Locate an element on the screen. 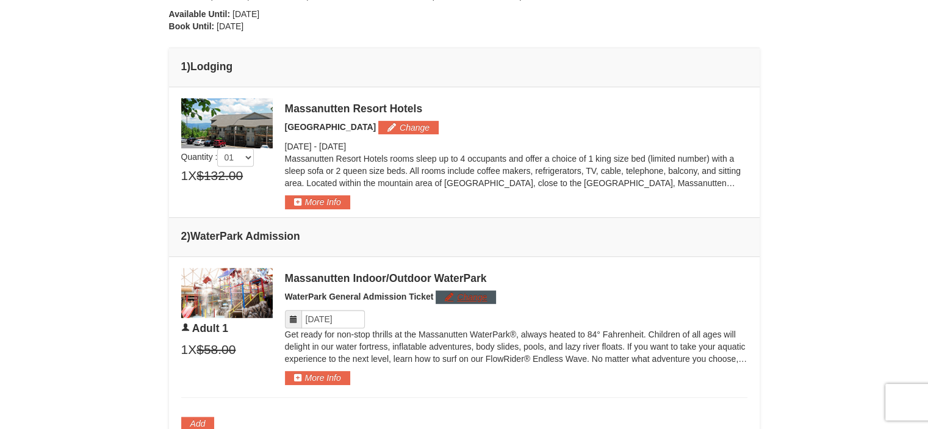 The height and width of the screenshot is (429, 928). img: 6619917-1403-22d2226d.jpg is located at coordinates (227, 293).